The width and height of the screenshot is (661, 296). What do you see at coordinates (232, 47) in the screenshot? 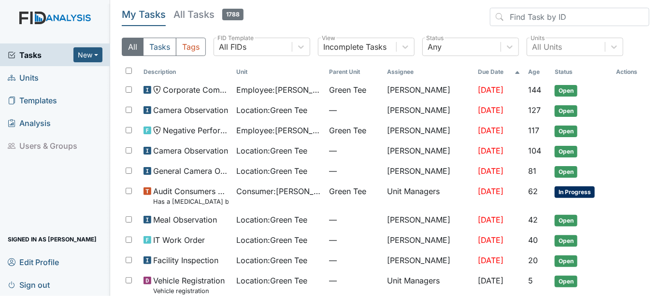
I see `div: All FIDs` at bounding box center [232, 47].